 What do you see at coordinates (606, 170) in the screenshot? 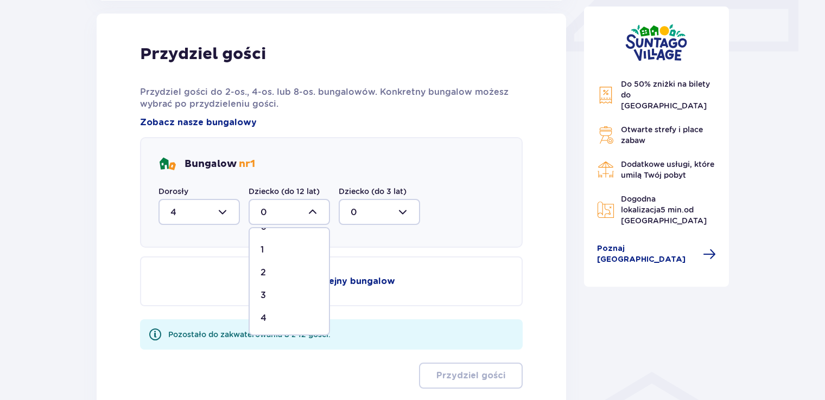
I see `img: Restaurant Icon` at bounding box center [606, 170].